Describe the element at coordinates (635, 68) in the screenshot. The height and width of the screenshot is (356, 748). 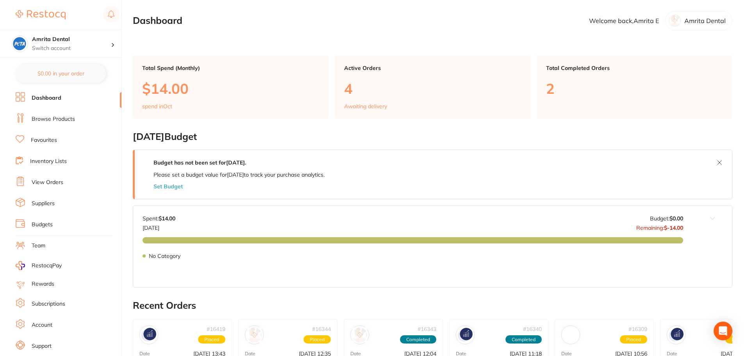
I see `p: Total Completed Orders` at that location.